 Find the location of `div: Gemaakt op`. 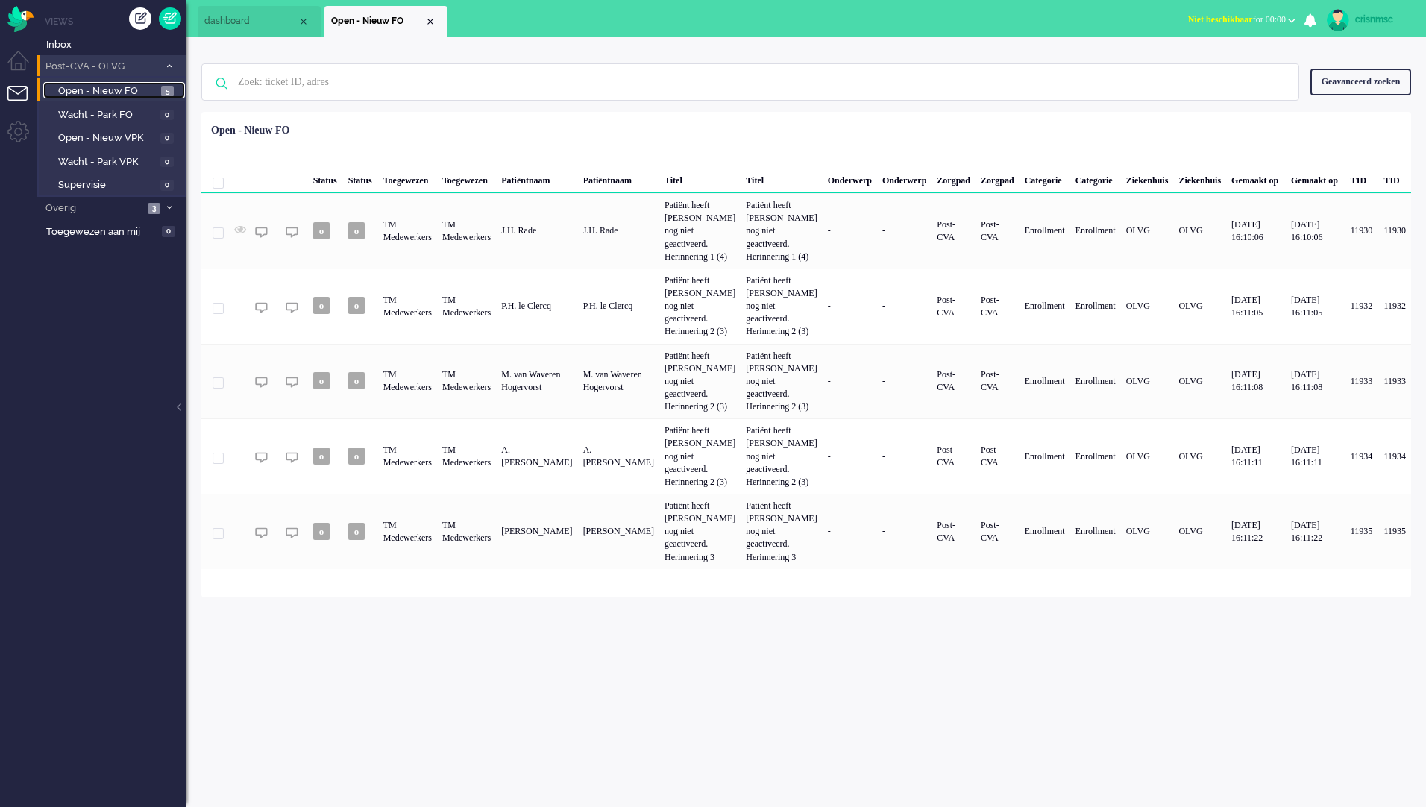

div: Gemaakt op is located at coordinates (1256, 178).